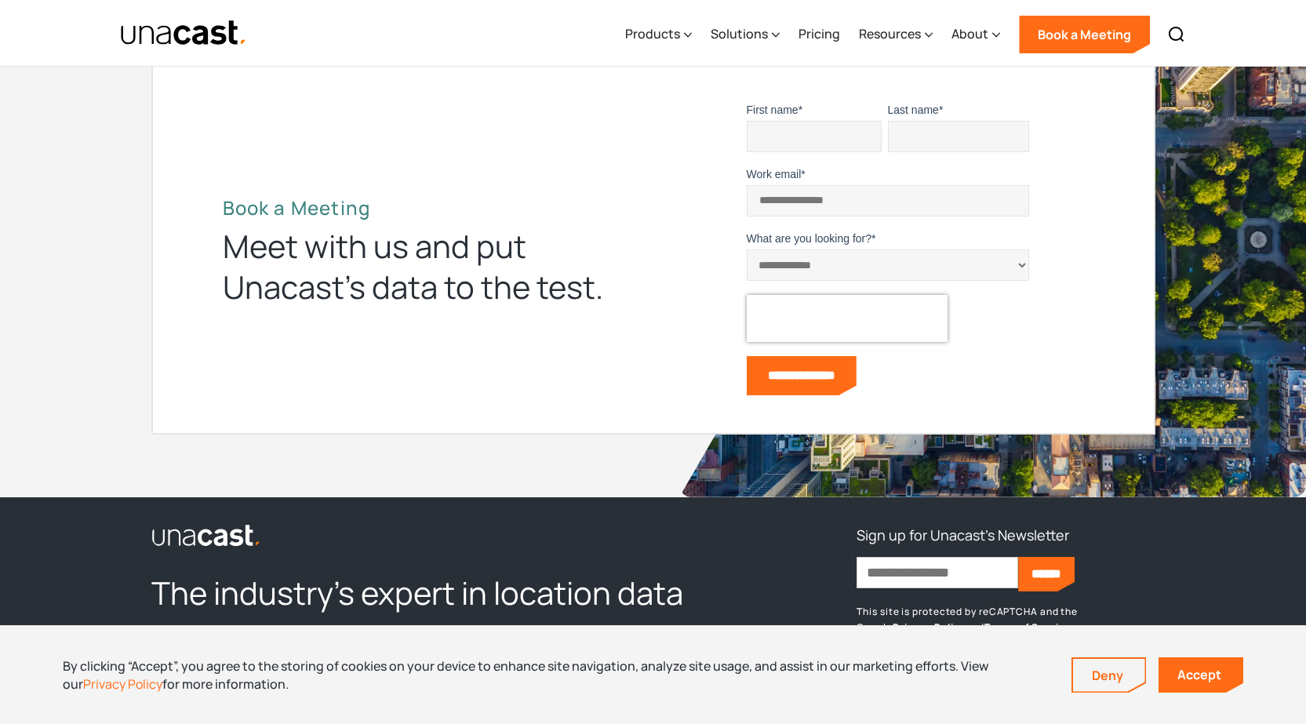  I want to click on h2: Book a Meeting, so click(427, 208).